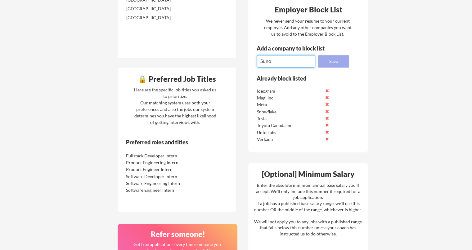 The height and width of the screenshot is (250, 472). I want to click on div: [Optional] Minimum Salary, so click(308, 174).